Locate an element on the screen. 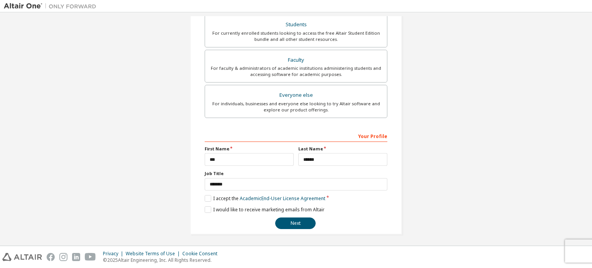 This screenshot has height=268, width=592. div: For currently enrolled students looking to access the free Altair Student Edition bundle and all ... is located at coordinates (296, 36).